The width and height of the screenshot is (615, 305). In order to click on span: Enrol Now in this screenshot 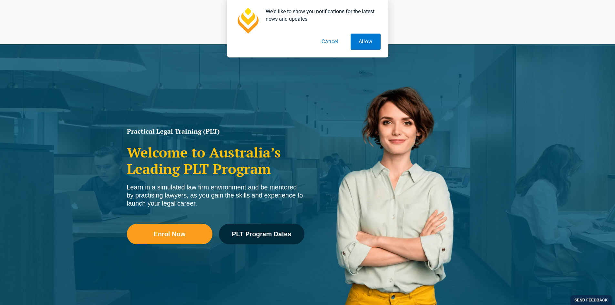, I will do `click(170, 234)`.